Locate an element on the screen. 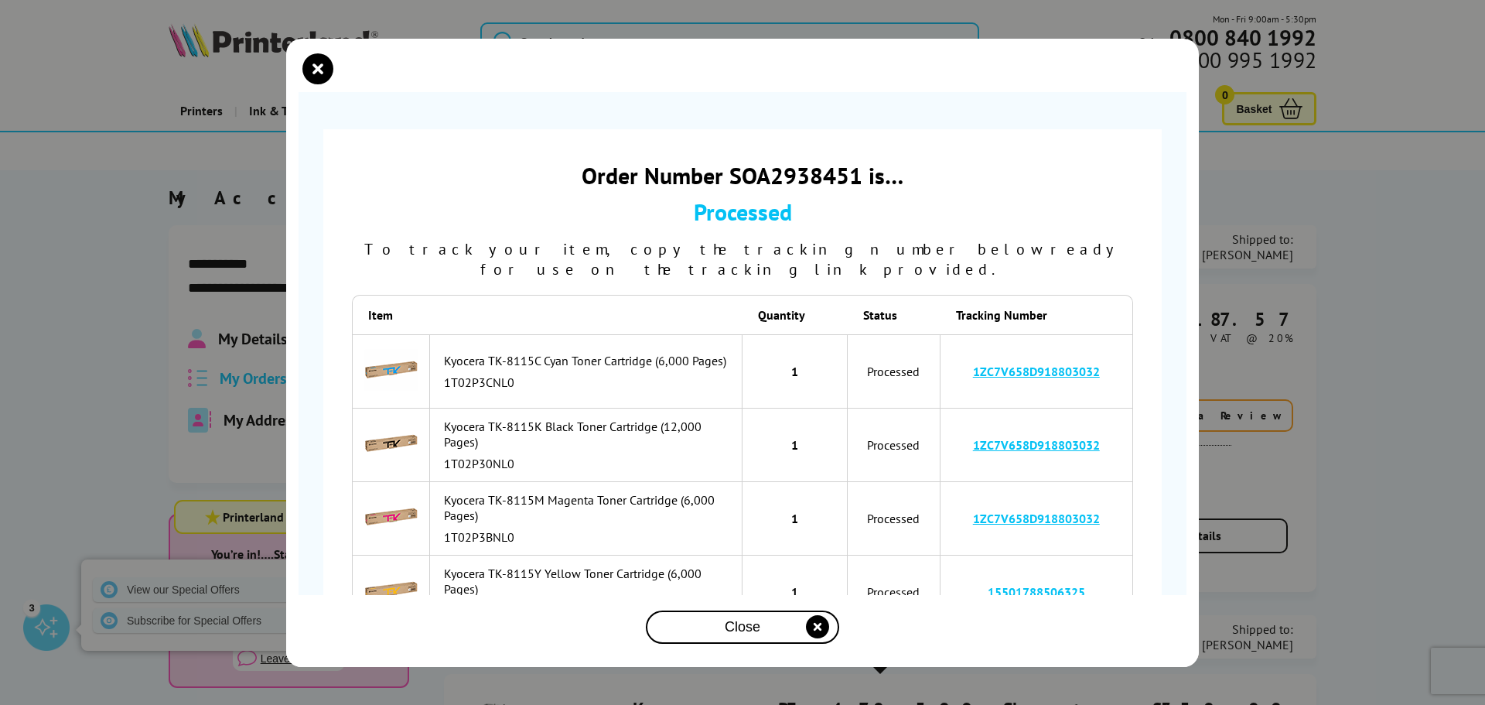 This screenshot has height=705, width=1485. th: Tracking Number is located at coordinates (1037, 314).